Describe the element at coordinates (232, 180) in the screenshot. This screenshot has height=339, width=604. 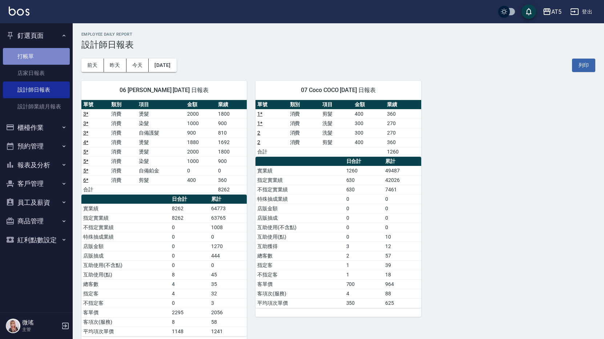
I see `td: 360` at that location.